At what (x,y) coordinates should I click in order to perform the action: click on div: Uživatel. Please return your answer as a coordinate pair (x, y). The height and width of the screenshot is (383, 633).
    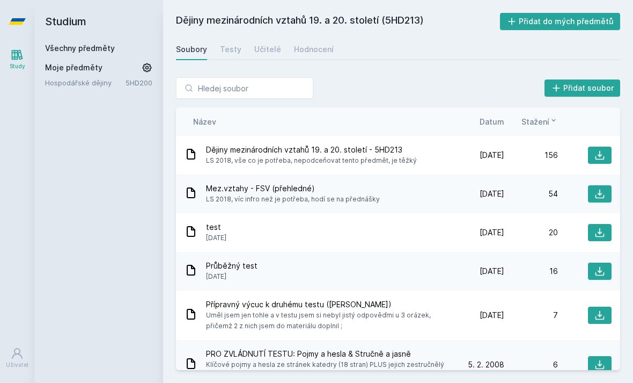
    Looking at the image, I should click on (17, 364).